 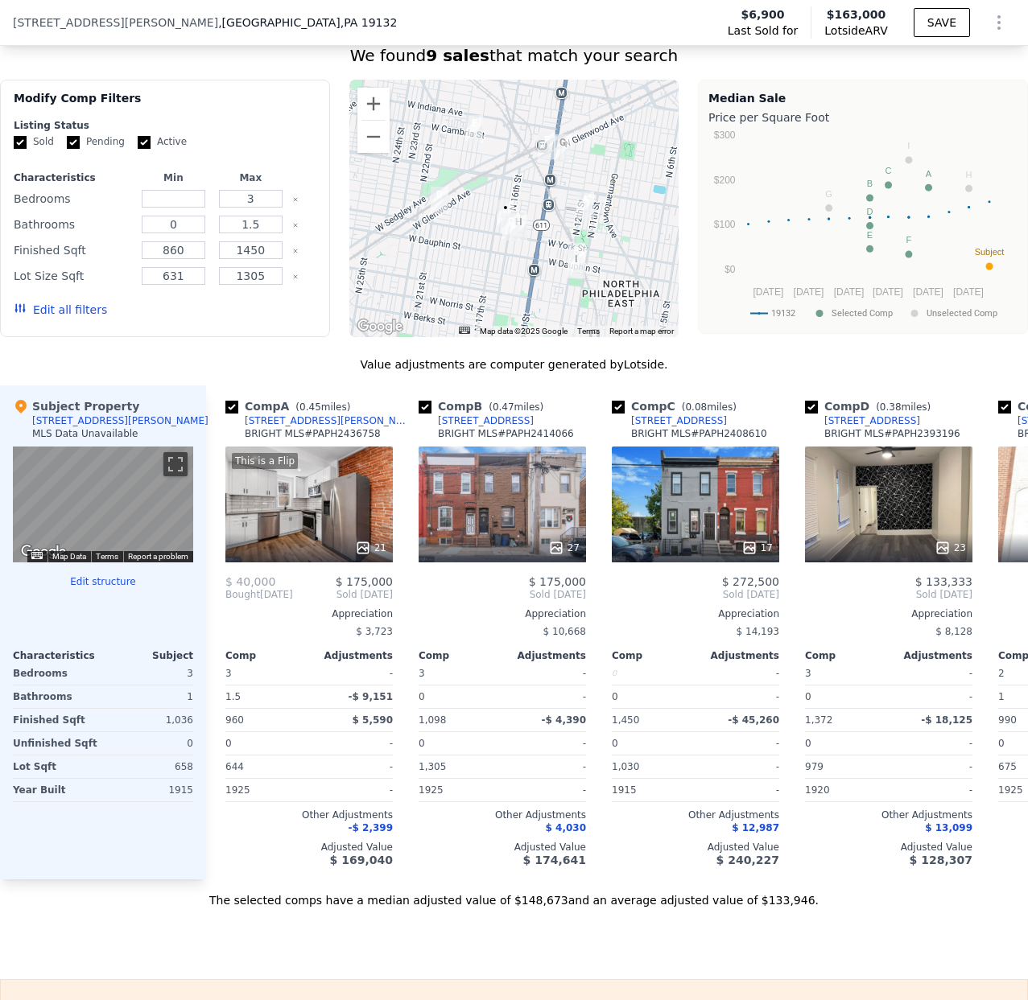 I want to click on span: 0.38, so click(x=890, y=407).